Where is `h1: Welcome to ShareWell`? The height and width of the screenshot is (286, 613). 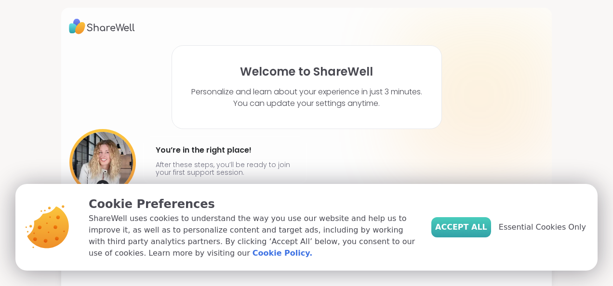
h1: Welcome to ShareWell is located at coordinates (307, 72).